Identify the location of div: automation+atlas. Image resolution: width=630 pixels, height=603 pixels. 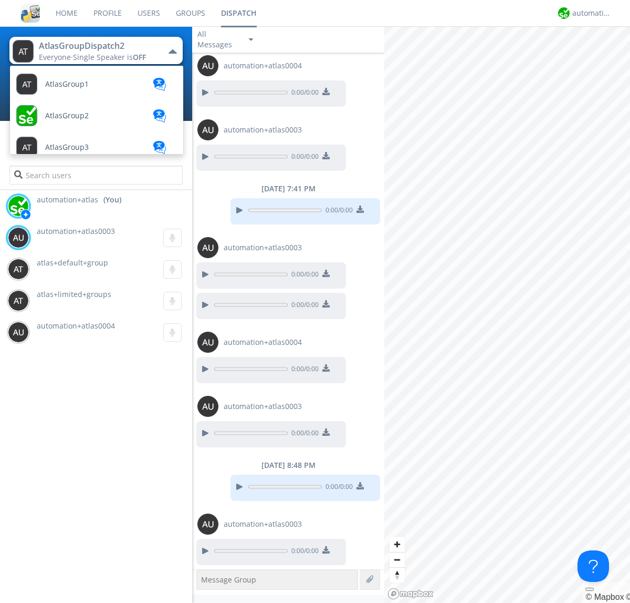
(592, 13).